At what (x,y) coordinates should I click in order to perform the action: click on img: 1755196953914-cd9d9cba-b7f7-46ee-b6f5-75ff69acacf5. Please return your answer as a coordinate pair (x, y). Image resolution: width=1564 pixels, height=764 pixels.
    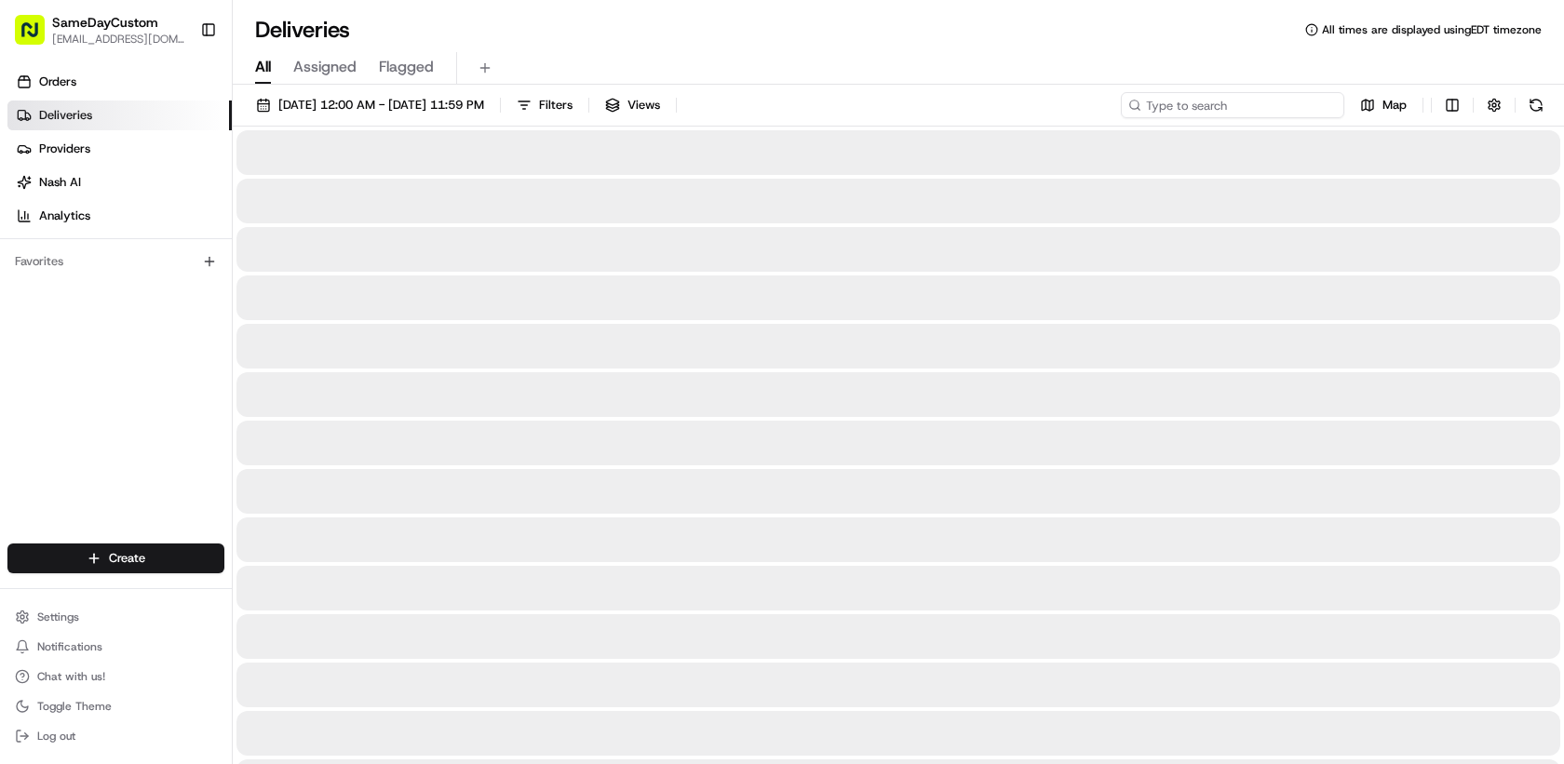
    Looking at the image, I should click on (56, 195).